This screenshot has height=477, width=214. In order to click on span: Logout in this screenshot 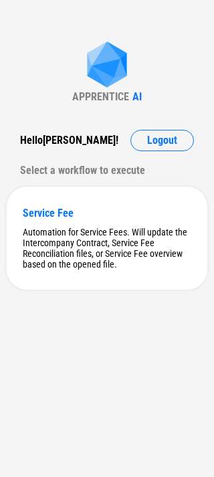, I will do `click(162, 141)`.